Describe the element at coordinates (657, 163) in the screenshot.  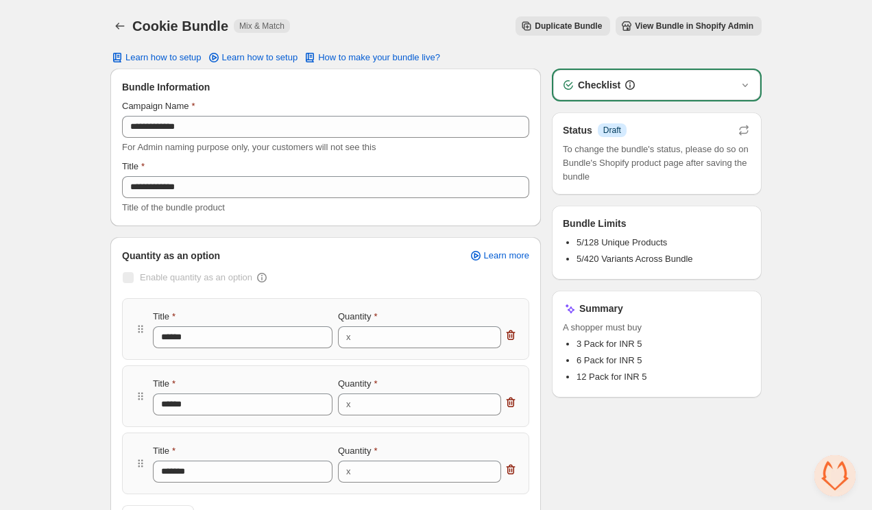
I see `span: To change the bundle's status, please do so on Bundle's Shopify product page after saving the bundle` at that location.